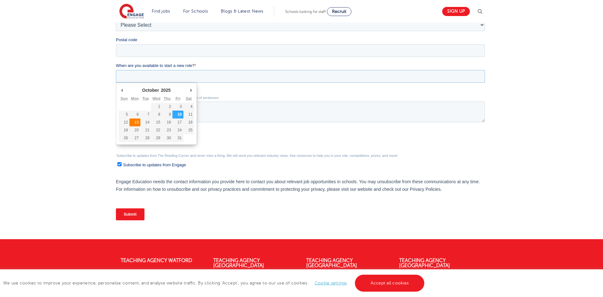 The image size is (603, 297). I want to click on abbr: Monday, so click(19, 152).